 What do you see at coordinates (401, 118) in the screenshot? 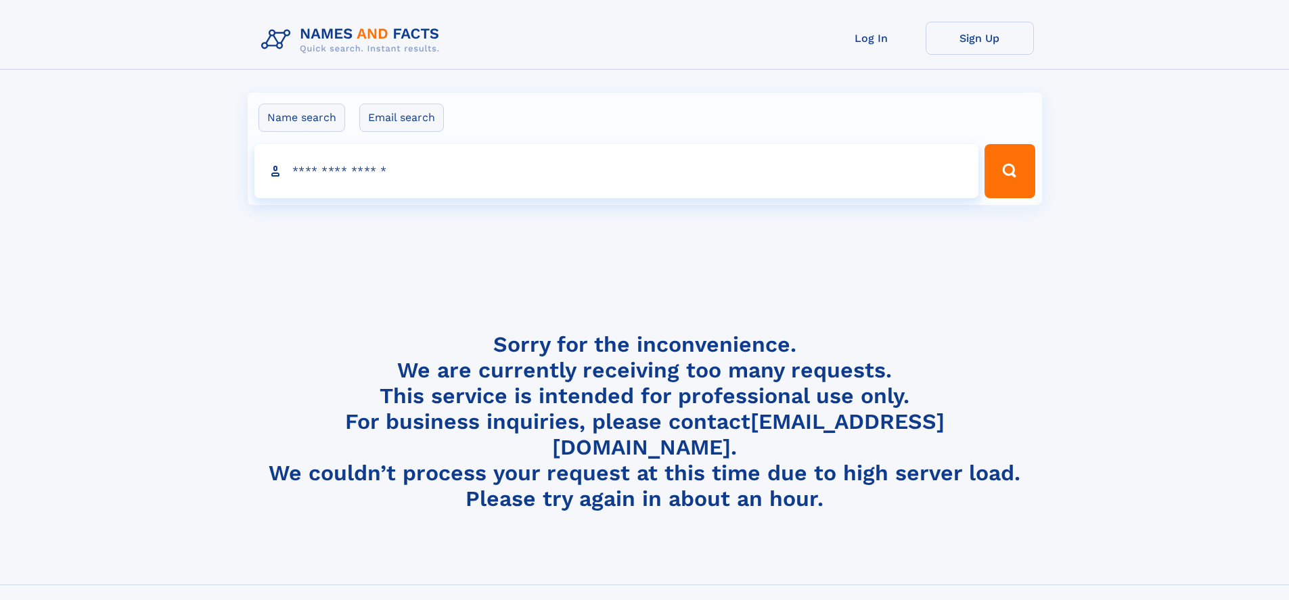
I see `label: Email search` at bounding box center [401, 118].